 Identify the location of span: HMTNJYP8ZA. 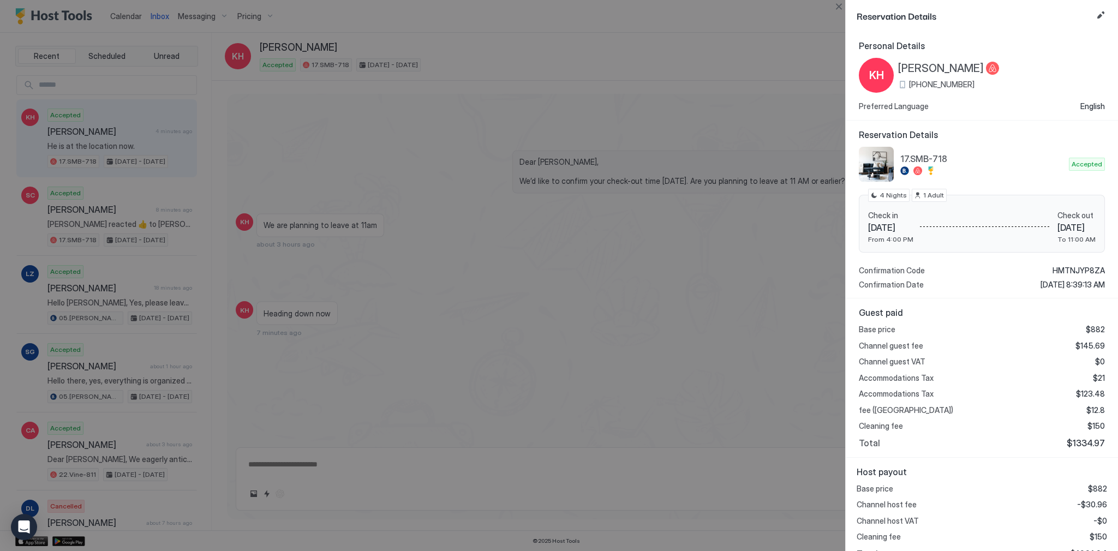
(1079, 271).